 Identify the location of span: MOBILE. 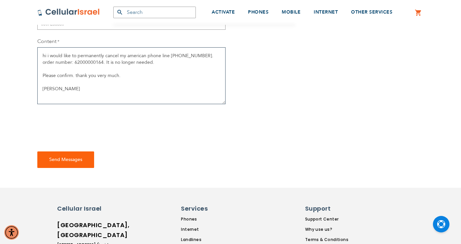
(291, 12).